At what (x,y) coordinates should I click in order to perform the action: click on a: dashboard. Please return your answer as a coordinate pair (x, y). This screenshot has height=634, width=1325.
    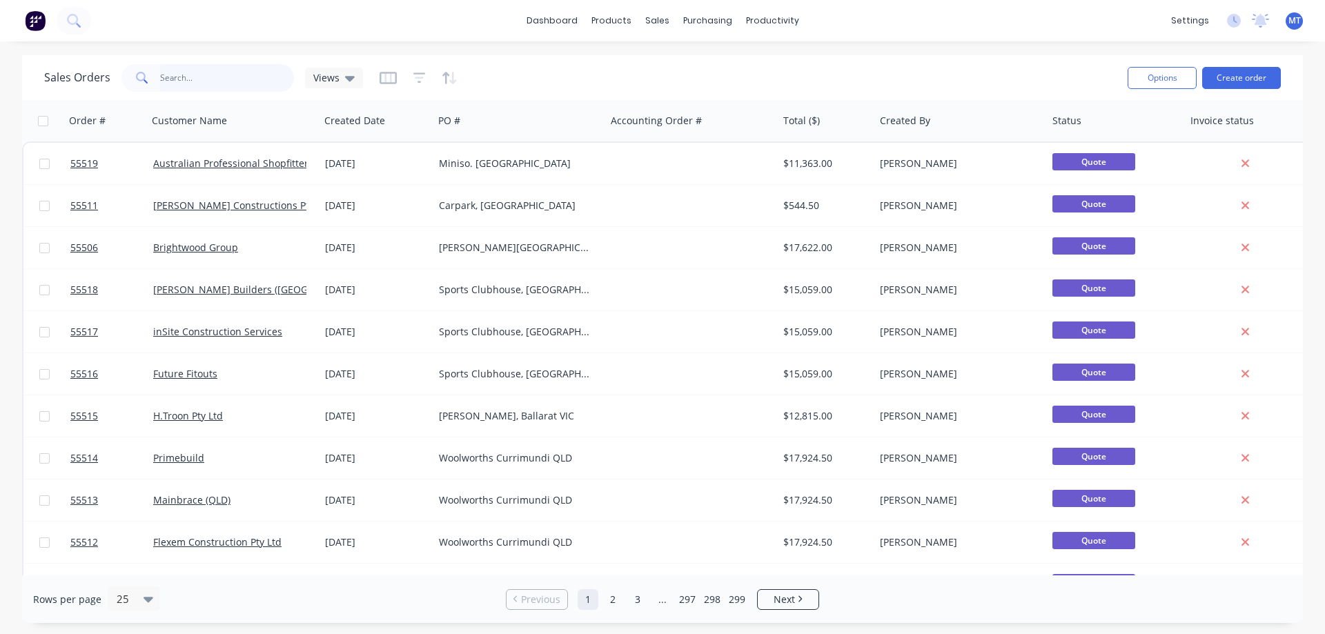
    Looking at the image, I should click on (552, 21).